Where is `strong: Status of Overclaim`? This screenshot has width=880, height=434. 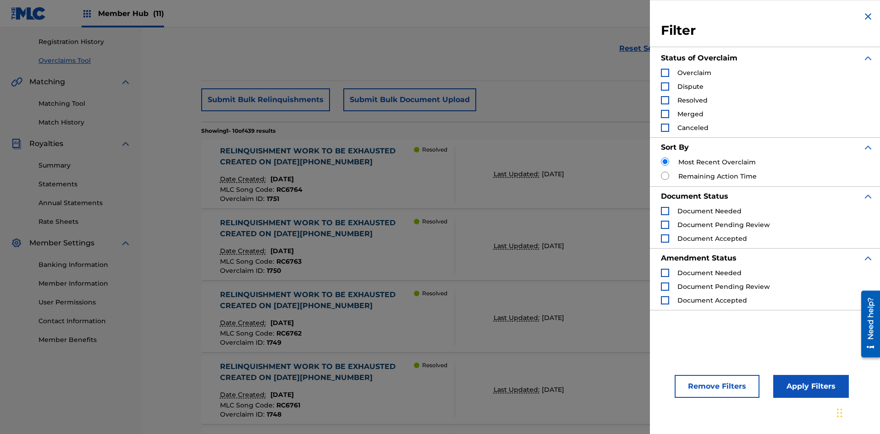
strong: Status of Overclaim is located at coordinates (699, 58).